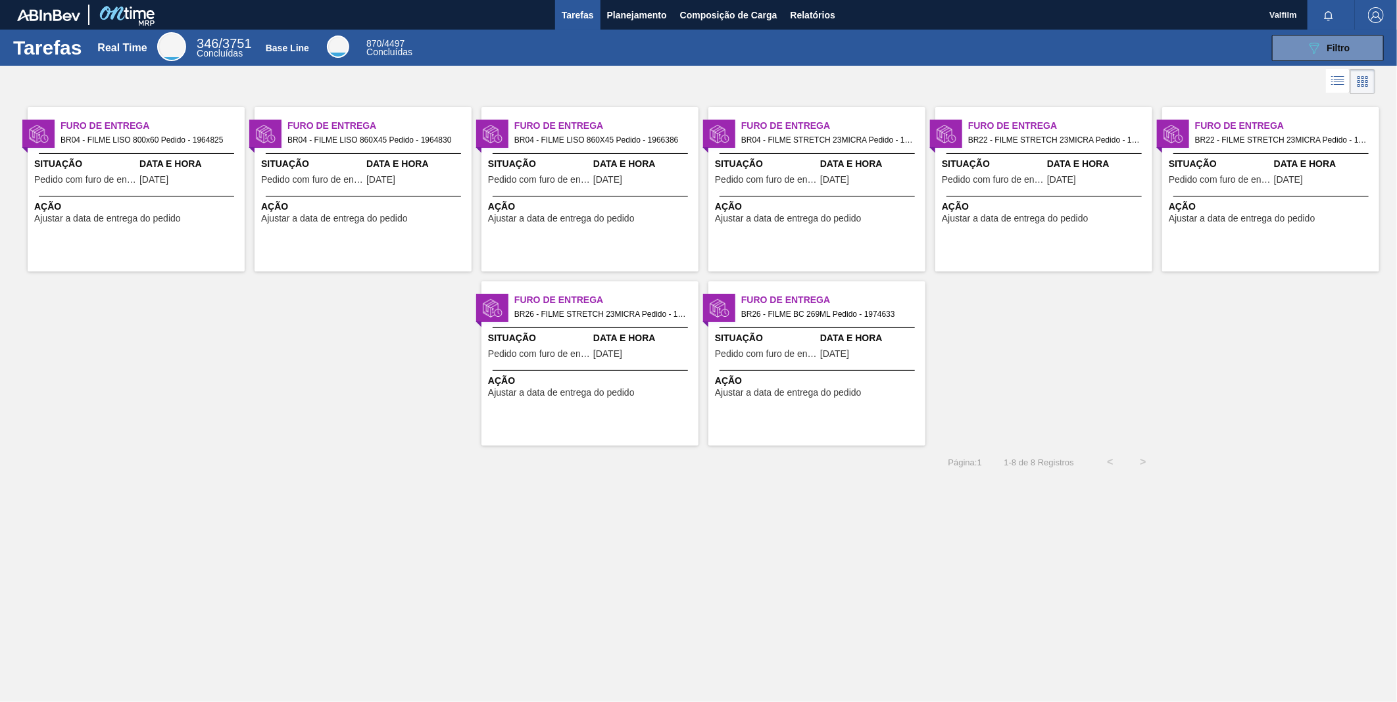  Describe the element at coordinates (207, 43) in the screenshot. I see `span: 346` at that location.